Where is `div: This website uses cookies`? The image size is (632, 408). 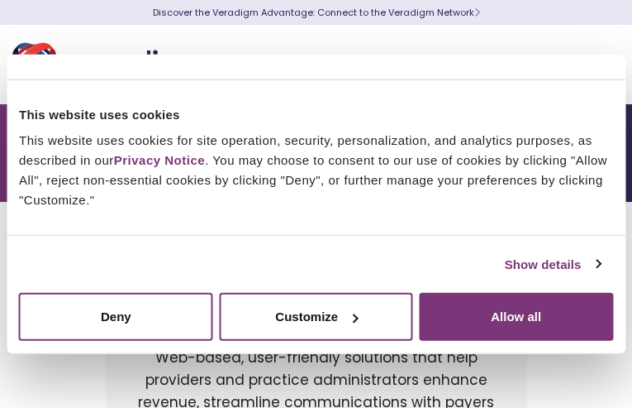 div: This website uses cookies is located at coordinates (316, 114).